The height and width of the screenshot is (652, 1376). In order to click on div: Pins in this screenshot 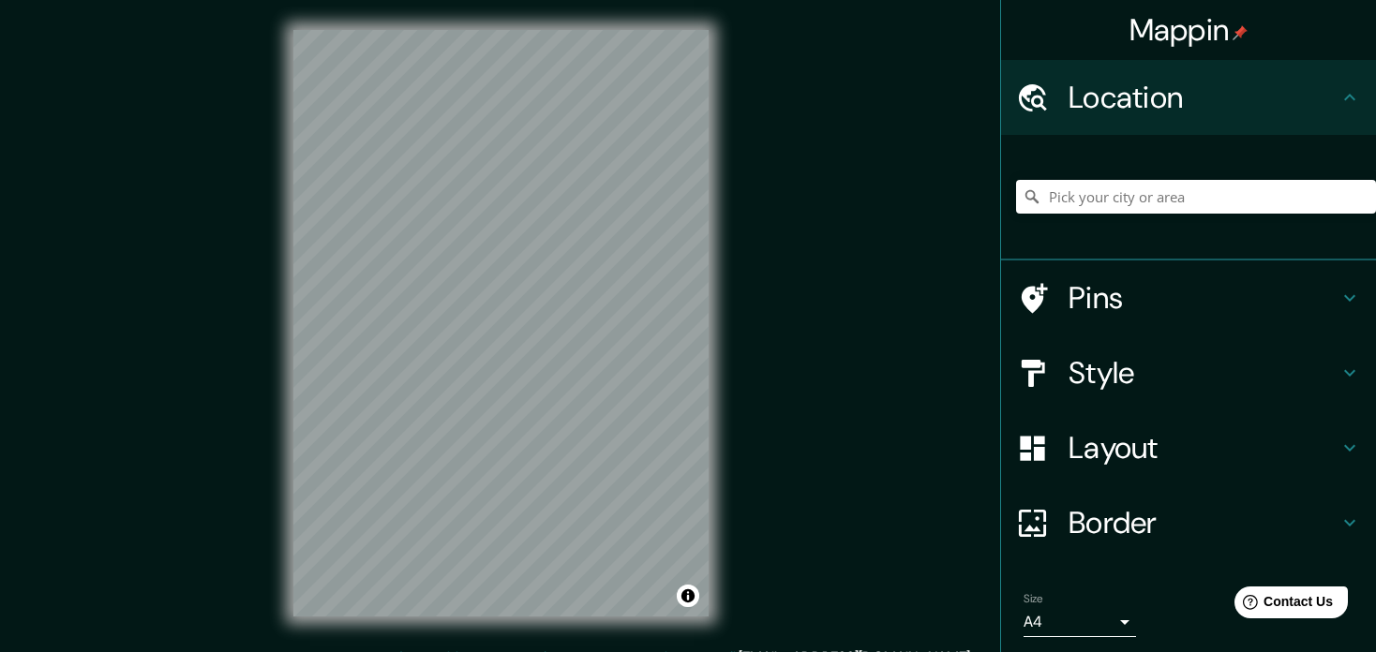, I will do `click(1188, 298)`.